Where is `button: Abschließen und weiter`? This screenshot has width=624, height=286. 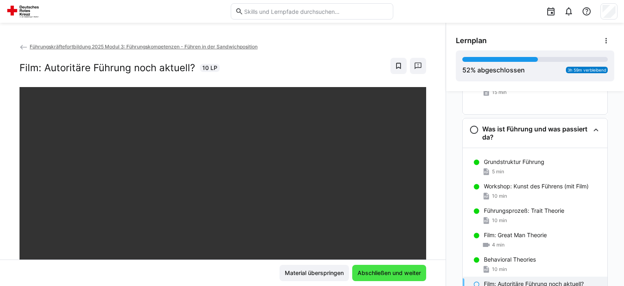 button: Abschließen und weiter is located at coordinates (389, 273).